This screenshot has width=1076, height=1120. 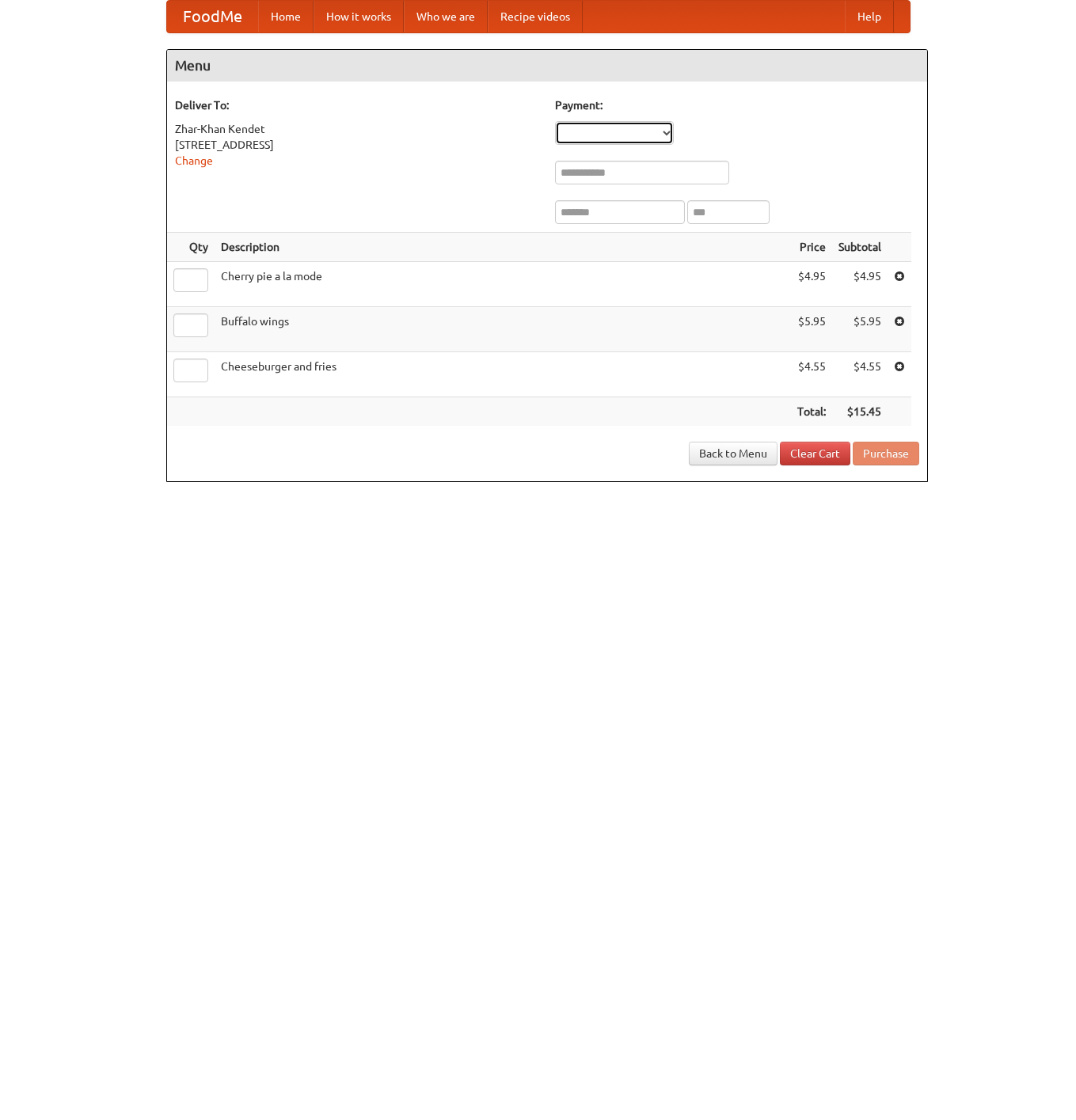 What do you see at coordinates (860, 411) in the screenshot?
I see `th: $15.45` at bounding box center [860, 411].